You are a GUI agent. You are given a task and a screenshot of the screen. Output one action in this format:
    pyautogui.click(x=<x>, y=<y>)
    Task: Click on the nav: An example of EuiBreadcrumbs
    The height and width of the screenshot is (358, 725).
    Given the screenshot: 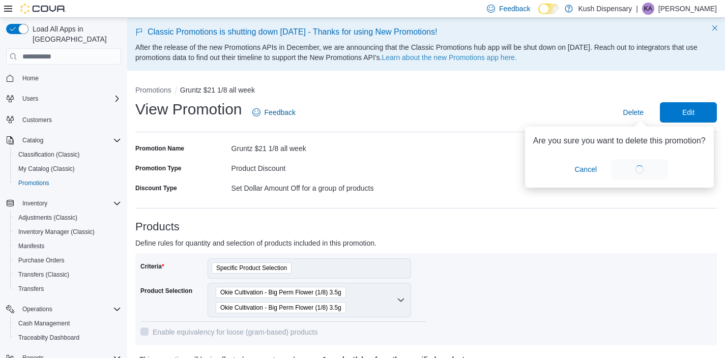 What is the action you would take?
    pyautogui.click(x=426, y=91)
    